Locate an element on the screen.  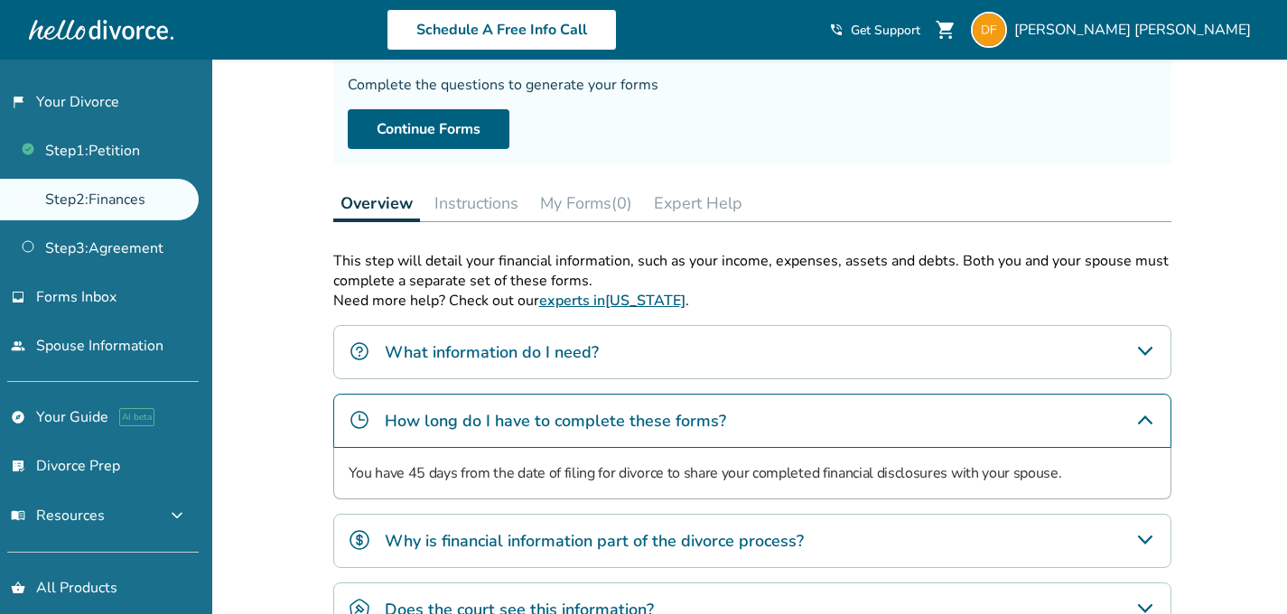
div: What information do I need? is located at coordinates (752, 352).